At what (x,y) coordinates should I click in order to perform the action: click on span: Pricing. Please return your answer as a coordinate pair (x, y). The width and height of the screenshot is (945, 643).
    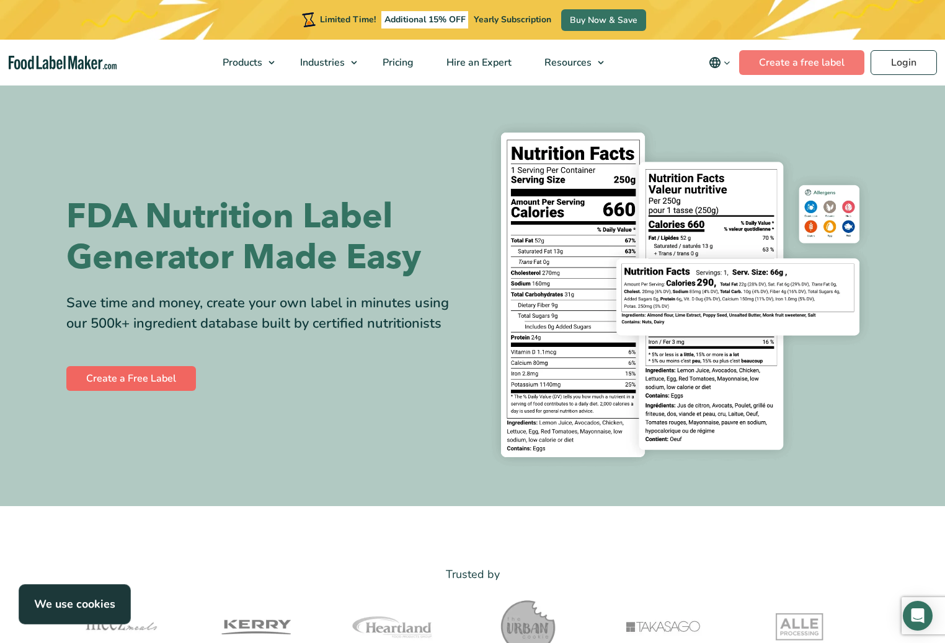
    Looking at the image, I should click on (397, 63).